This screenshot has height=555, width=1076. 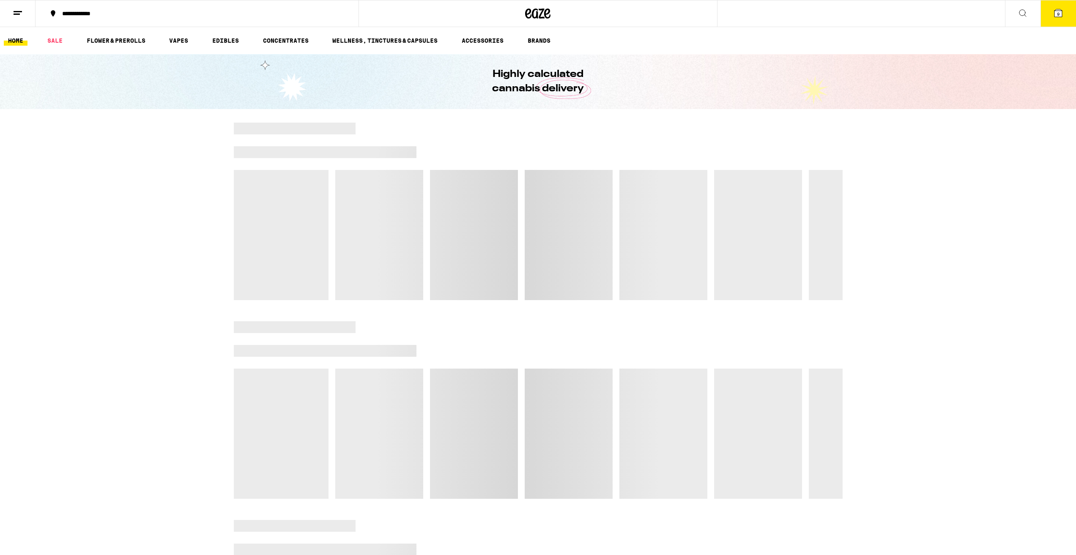 I want to click on a: WELLNESS, TINCTURES & CAPSULES, so click(x=385, y=41).